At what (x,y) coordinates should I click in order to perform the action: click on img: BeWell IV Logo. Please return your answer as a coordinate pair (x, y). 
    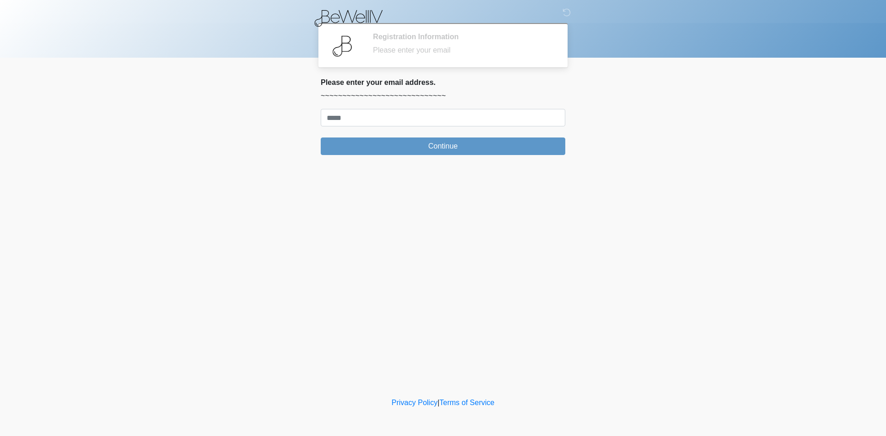
    Looking at the image, I should click on (350, 18).